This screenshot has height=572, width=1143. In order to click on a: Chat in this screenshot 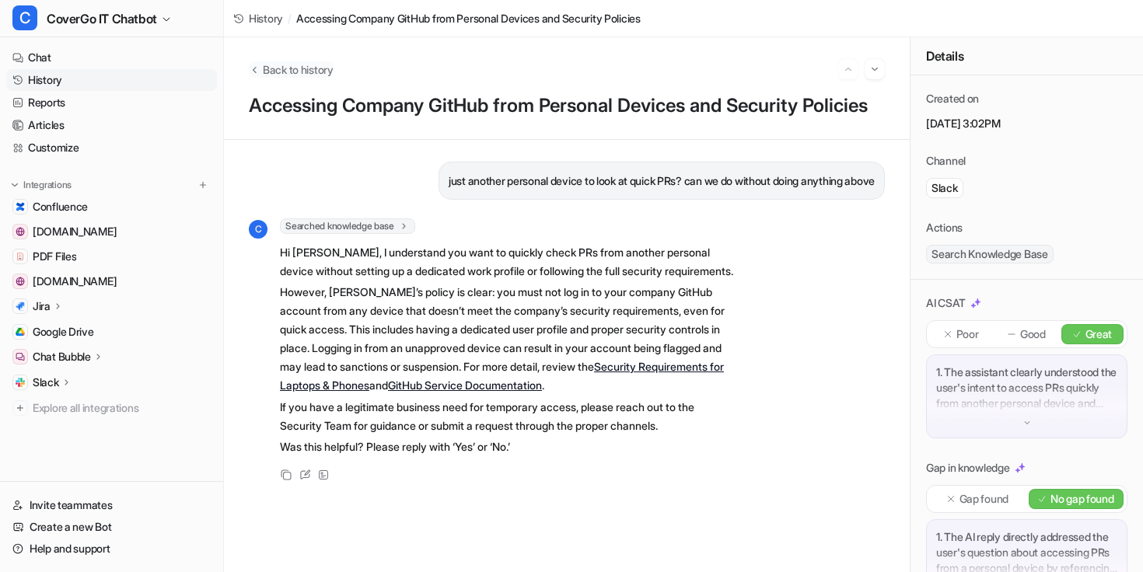, I will do `click(111, 58)`.